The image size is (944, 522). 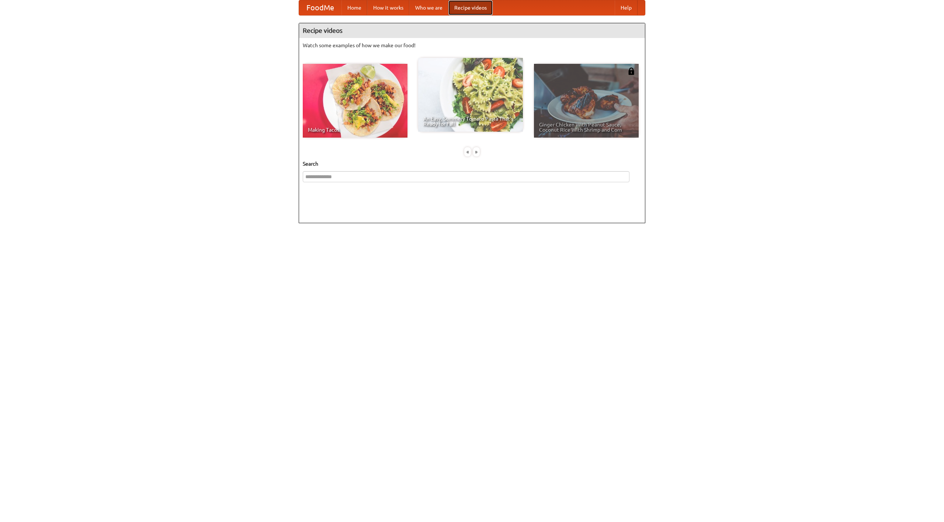 I want to click on h5: Search, so click(x=472, y=164).